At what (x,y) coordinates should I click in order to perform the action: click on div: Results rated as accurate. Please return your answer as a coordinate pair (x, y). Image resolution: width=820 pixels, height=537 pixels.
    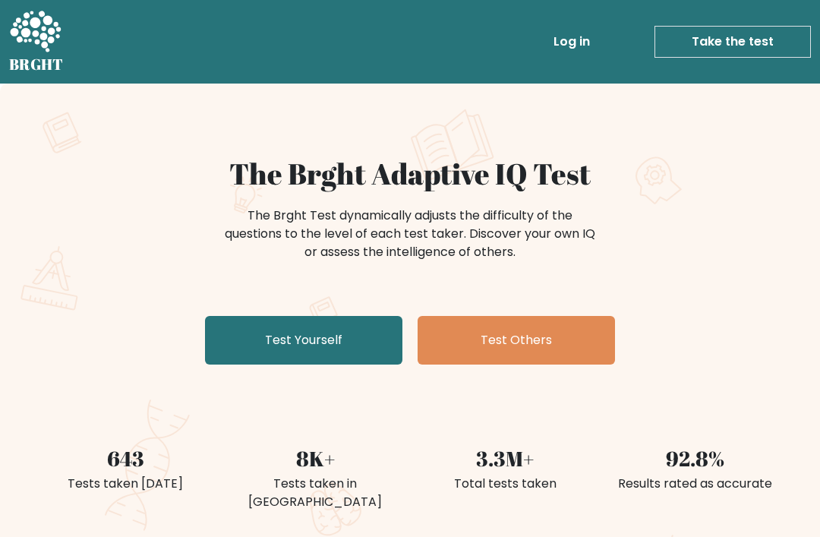
    Looking at the image, I should click on (695, 484).